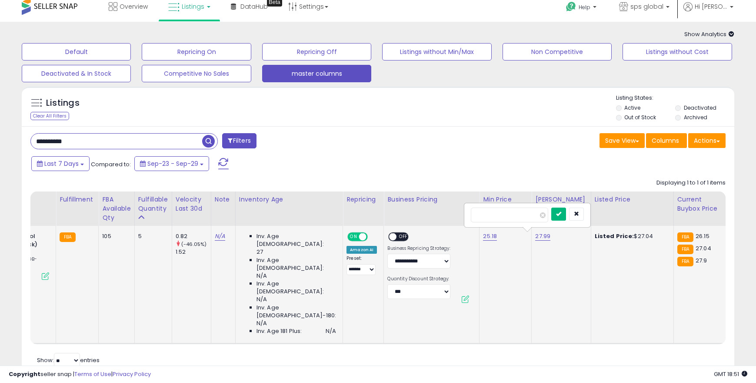 The width and height of the screenshot is (756, 383). What do you see at coordinates (419, 279) in the screenshot?
I see `label: Quantity Discount Strategy:` at bounding box center [419, 279].